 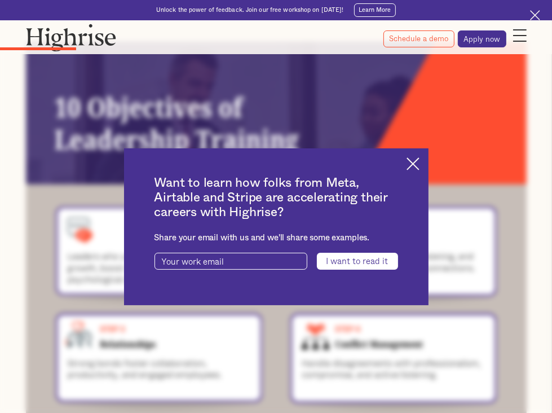 What do you see at coordinates (276, 261) in the screenshot?
I see `form: current-ascender-blog-article-modal-form` at bounding box center [276, 261].